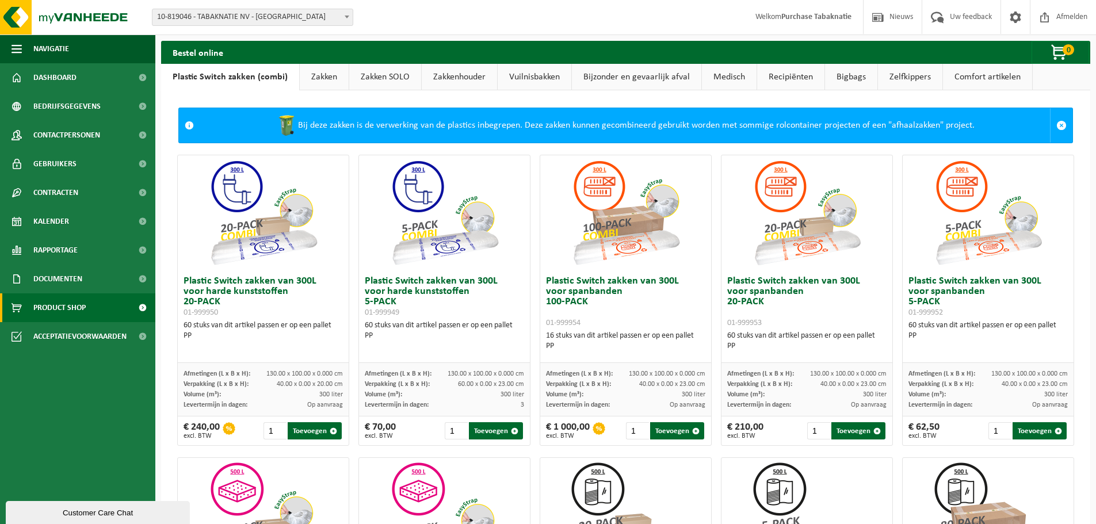 The width and height of the screenshot is (1096, 524). What do you see at coordinates (745, 323) in the screenshot?
I see `span: 01-999953` at bounding box center [745, 323].